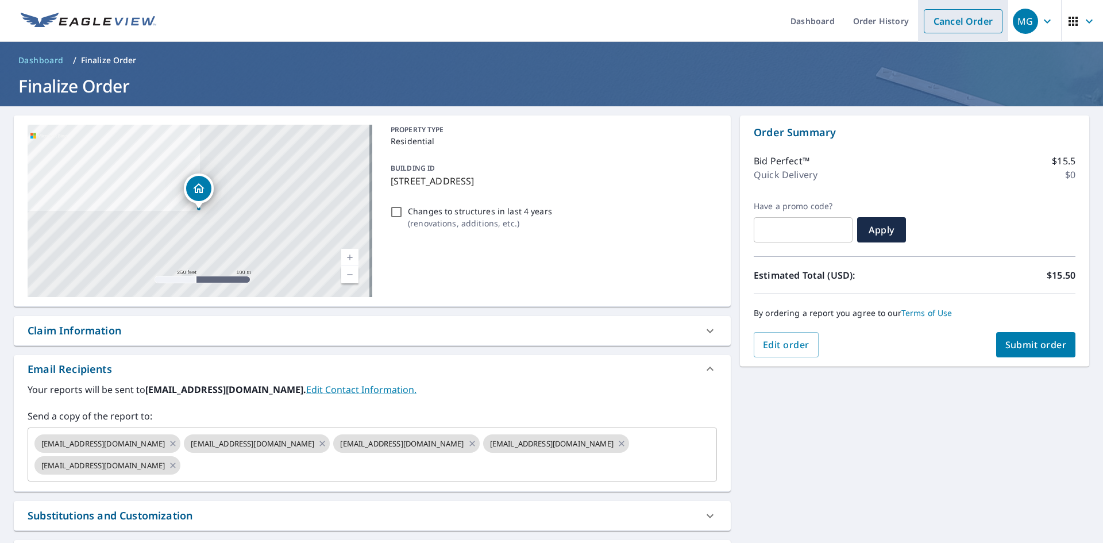 This screenshot has width=1103, height=543. I want to click on div: MG, so click(1025, 21).